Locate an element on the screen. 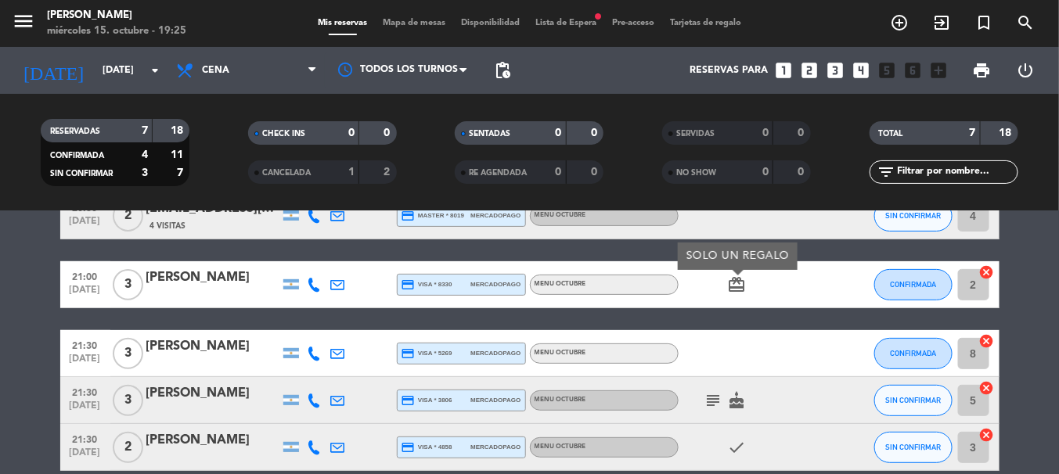 Image resolution: width=1059 pixels, height=474 pixels. span: 2 is located at coordinates (128, 448).